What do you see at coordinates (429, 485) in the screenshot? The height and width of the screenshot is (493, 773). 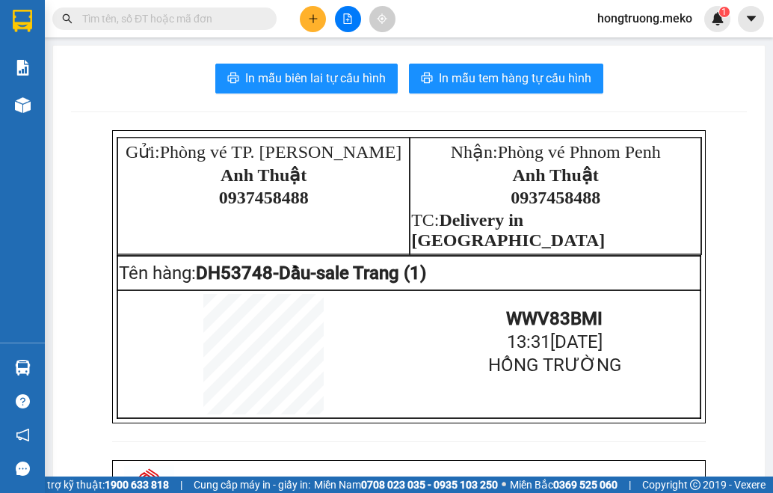 I see `strong: 0708 023 035 - 0935 103 250` at bounding box center [429, 485].